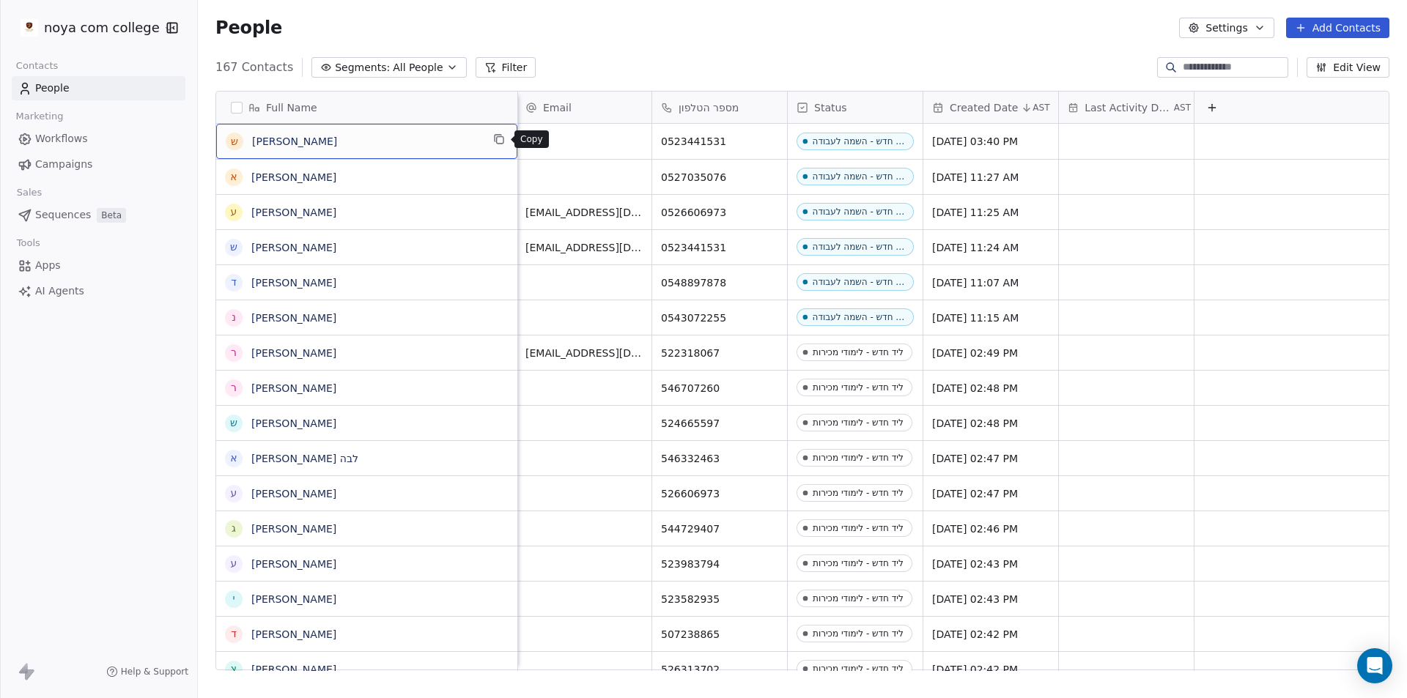 This screenshot has width=1407, height=698. I want to click on a: Workflows, so click(98, 138).